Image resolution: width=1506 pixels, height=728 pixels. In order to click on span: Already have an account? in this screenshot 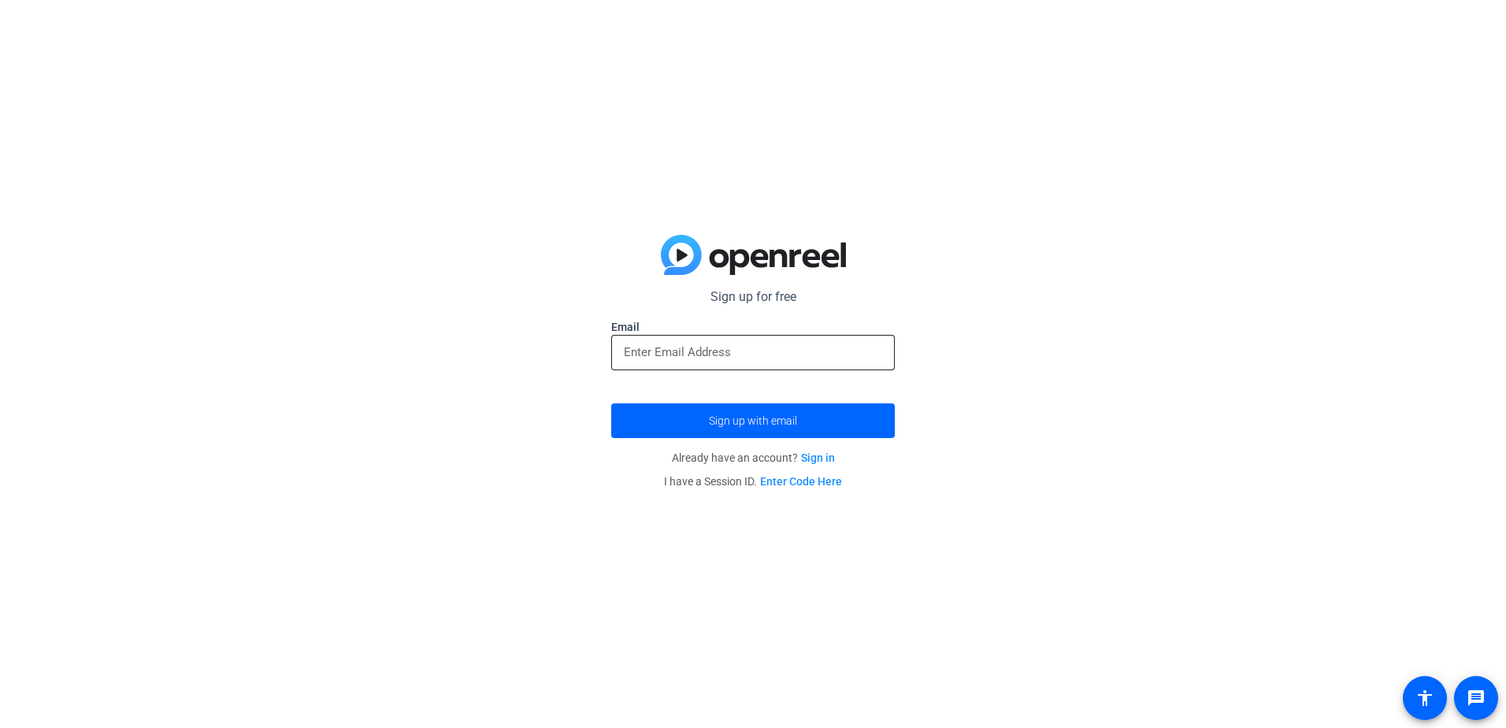, I will do `click(753, 458)`.